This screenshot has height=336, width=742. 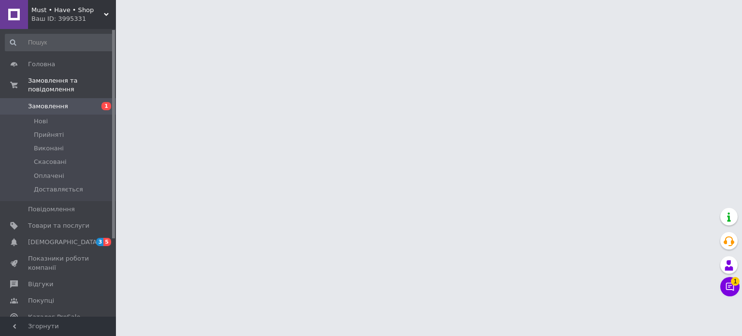 What do you see at coordinates (72, 85) in the screenshot?
I see `span: Замовлення та повідомлення` at bounding box center [72, 85].